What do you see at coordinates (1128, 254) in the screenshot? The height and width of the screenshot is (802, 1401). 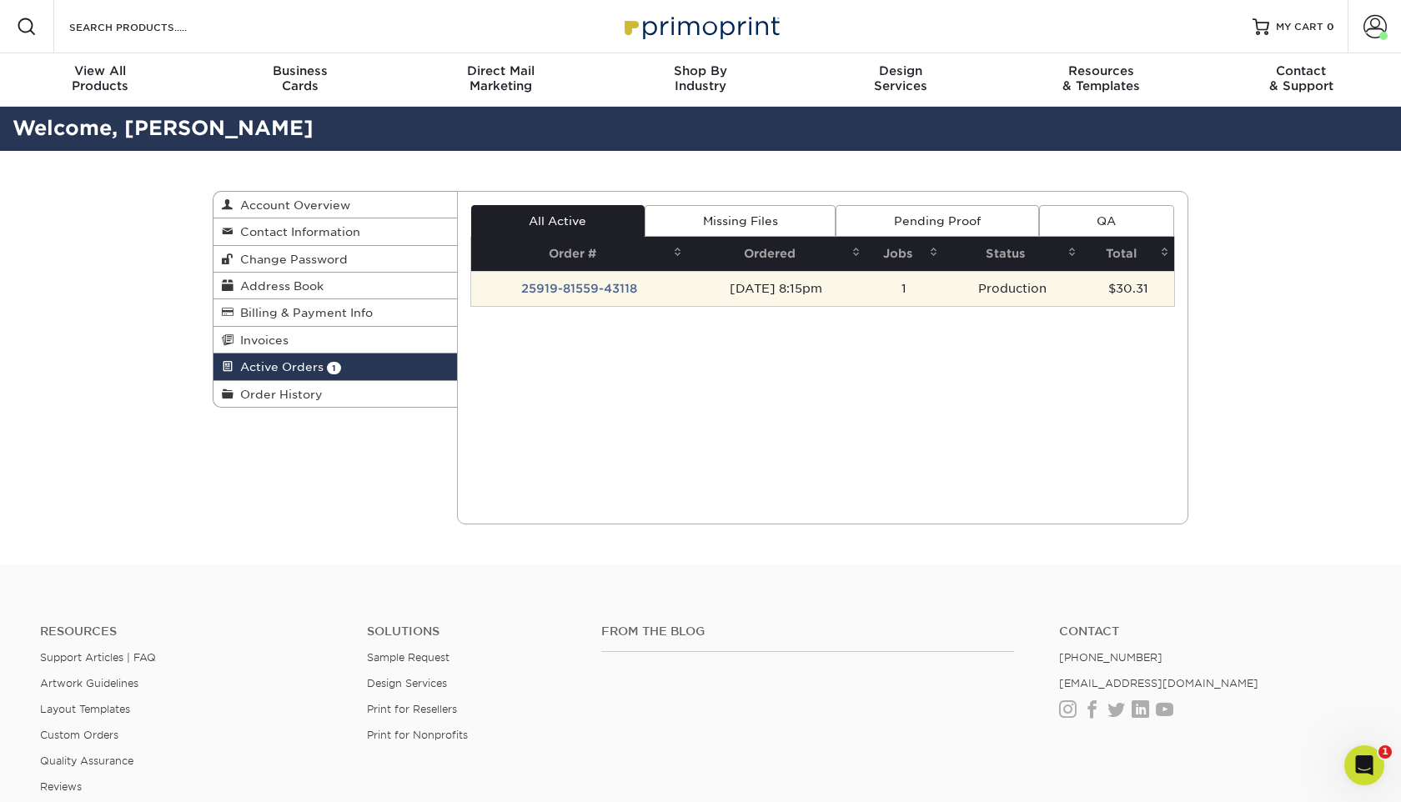 I see `th: Total` at bounding box center [1128, 254].